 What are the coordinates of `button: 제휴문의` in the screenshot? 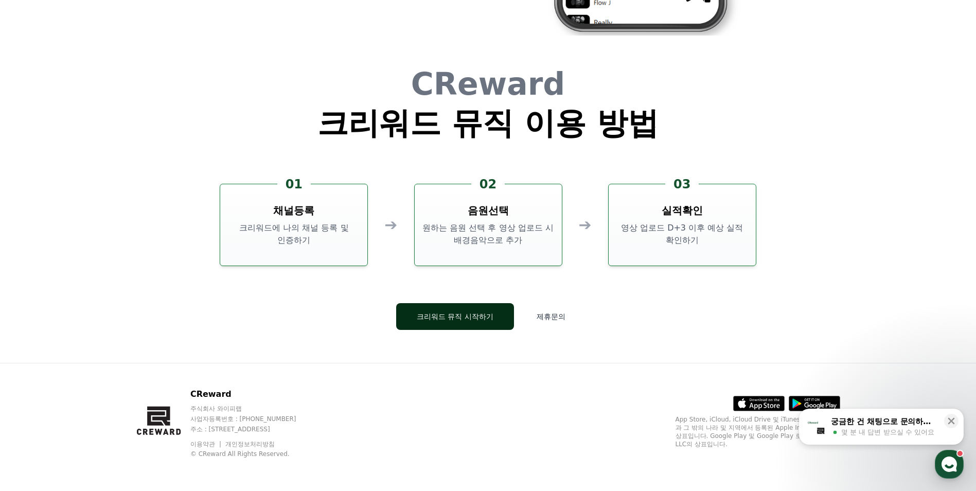 It's located at (551, 317).